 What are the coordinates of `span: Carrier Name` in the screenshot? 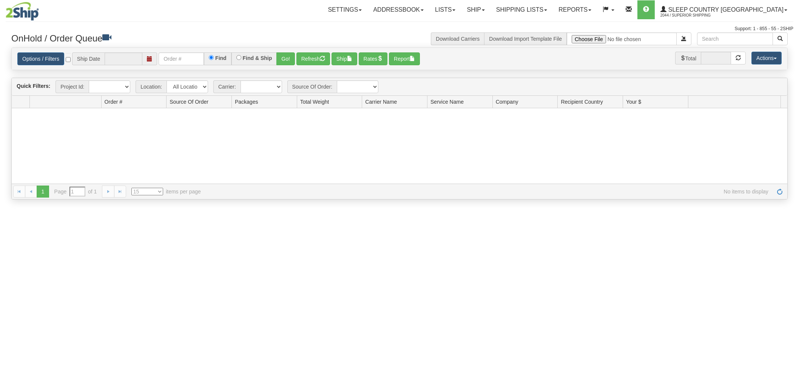 It's located at (381, 102).